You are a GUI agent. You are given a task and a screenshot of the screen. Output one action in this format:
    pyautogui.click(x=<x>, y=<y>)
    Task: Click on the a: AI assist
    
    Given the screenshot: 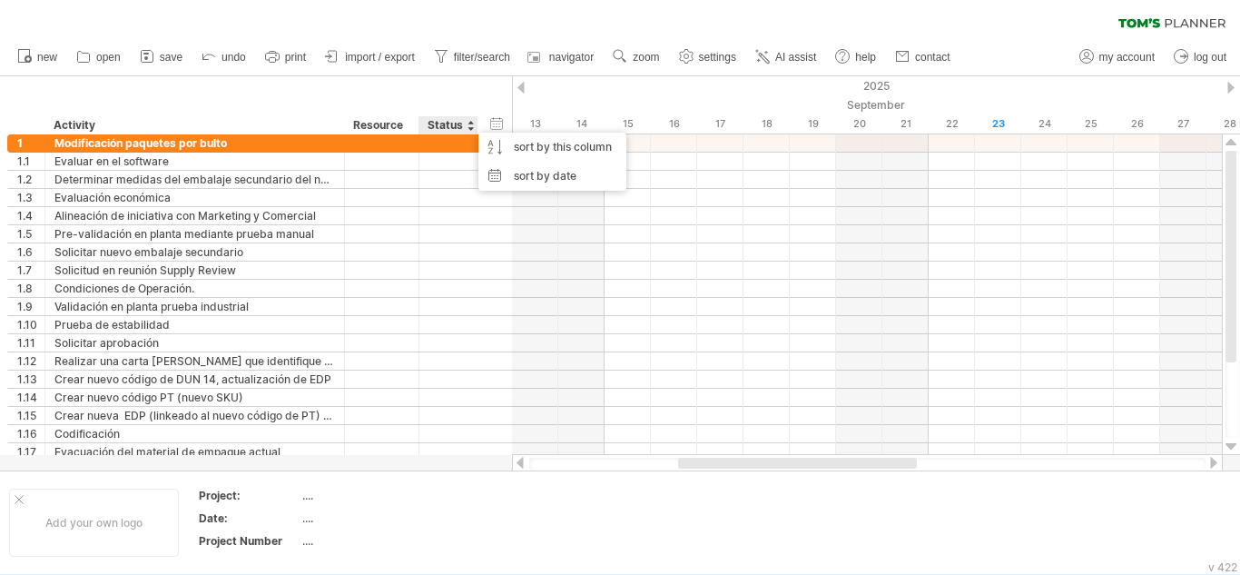 What is the action you would take?
    pyautogui.click(x=786, y=57)
    